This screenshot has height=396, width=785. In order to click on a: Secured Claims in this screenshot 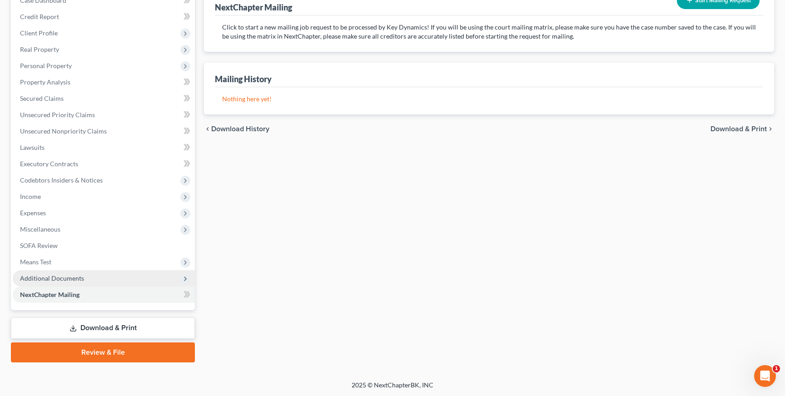, I will do `click(104, 99)`.